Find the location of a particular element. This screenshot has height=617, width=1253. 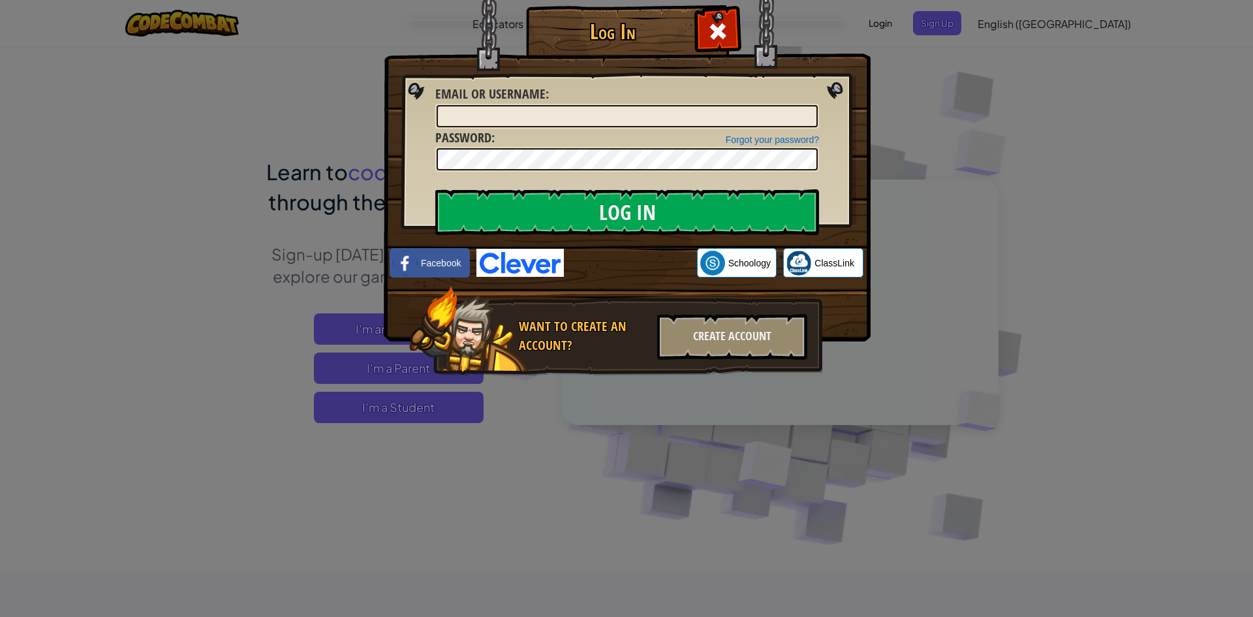

div: Want to create an account? is located at coordinates (584, 335).